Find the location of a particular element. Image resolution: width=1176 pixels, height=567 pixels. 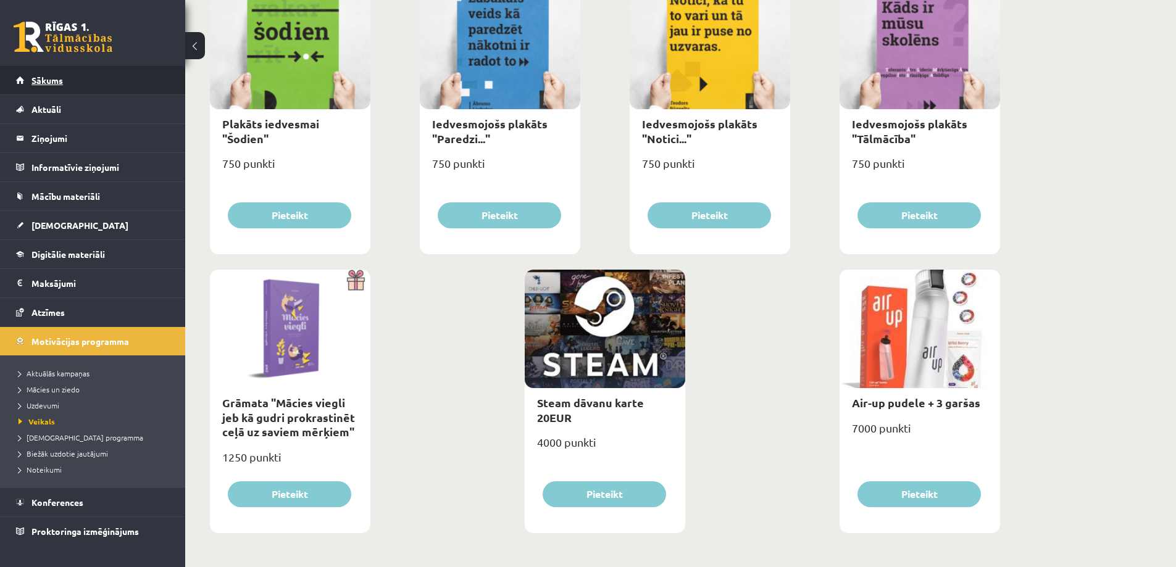

a: Informatīvie ziņojumi is located at coordinates (93, 167).